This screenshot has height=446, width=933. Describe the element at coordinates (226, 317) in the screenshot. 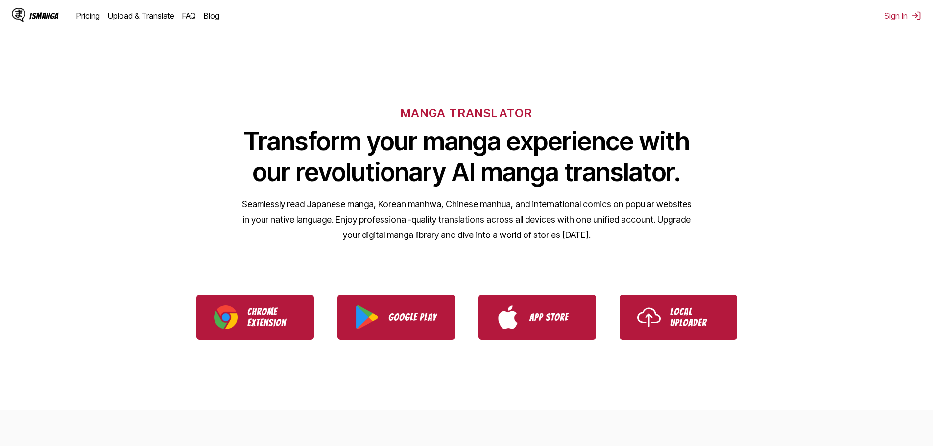

I see `img: Chrome logo` at that location.